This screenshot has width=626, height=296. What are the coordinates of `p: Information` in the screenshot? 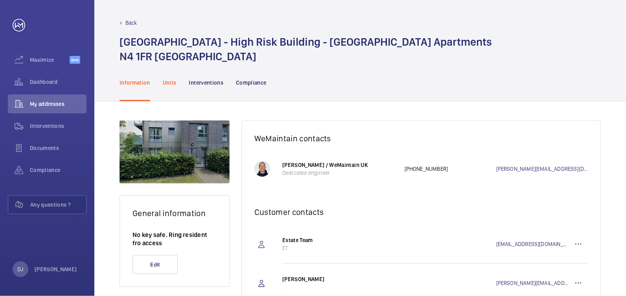 It's located at (135, 83).